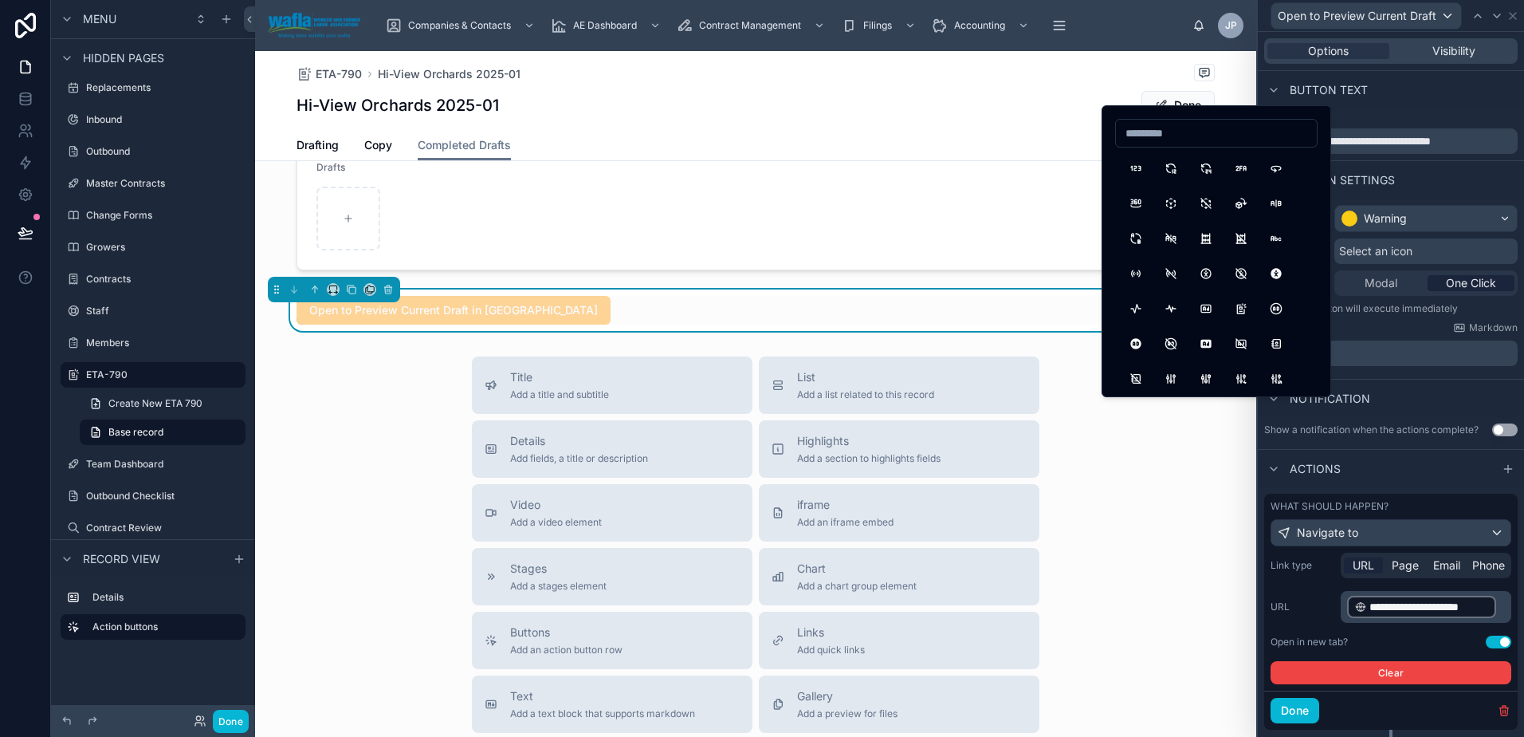 The height and width of the screenshot is (737, 1524). Describe the element at coordinates (899, 449) in the screenshot. I see `button: HighlightsAdd a section to highlights fields` at that location.